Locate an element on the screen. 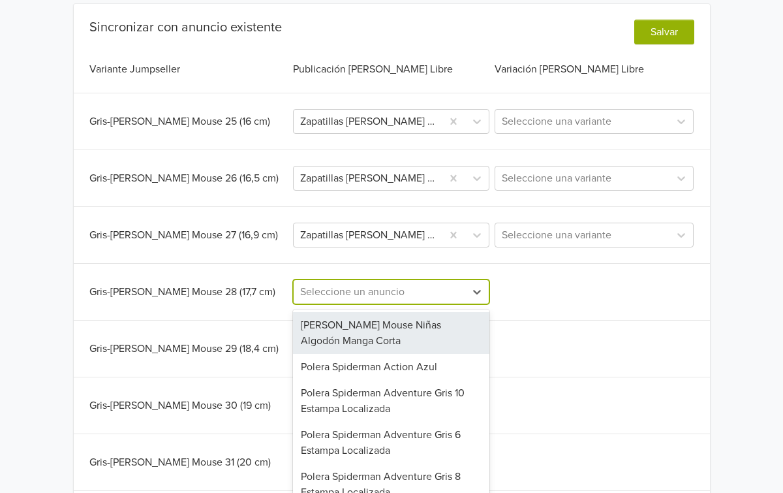 This screenshot has width=783, height=493. div: Polera Spiderman Adventure Gris 6 Estampa Localizada is located at coordinates (391, 442).